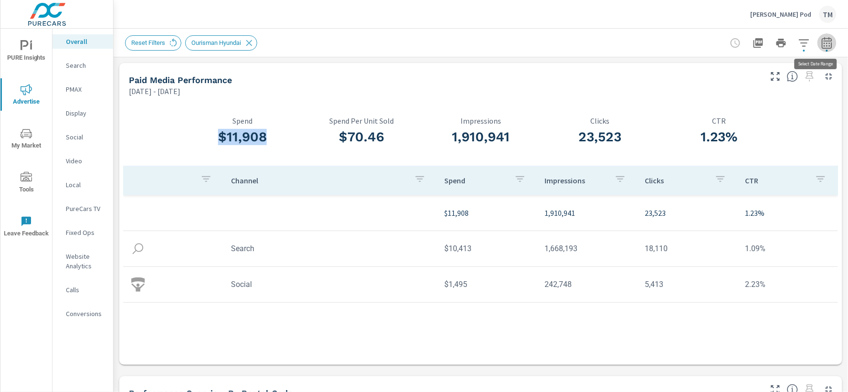 The width and height of the screenshot is (848, 392). Describe the element at coordinates (85, 185) in the screenshot. I see `p: Local` at that location.